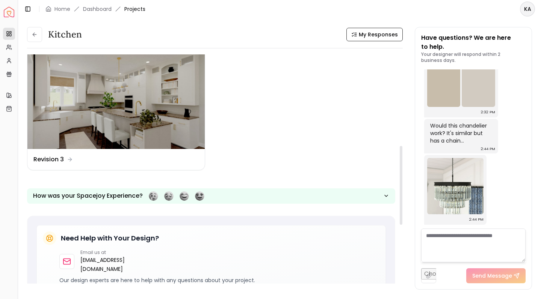  I want to click on p: Our design experts are here to help with any questions about your project., so click(219, 281).